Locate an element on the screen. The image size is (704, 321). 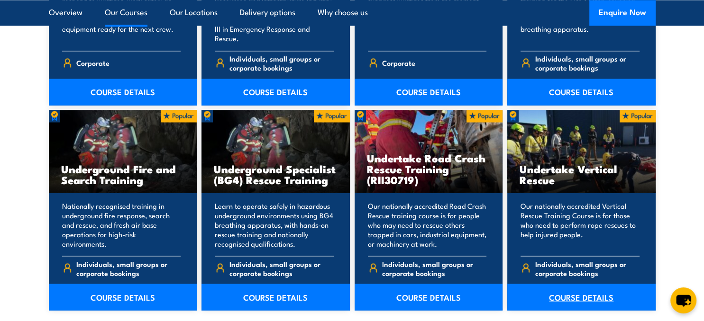
button: chat-button is located at coordinates (683, 300).